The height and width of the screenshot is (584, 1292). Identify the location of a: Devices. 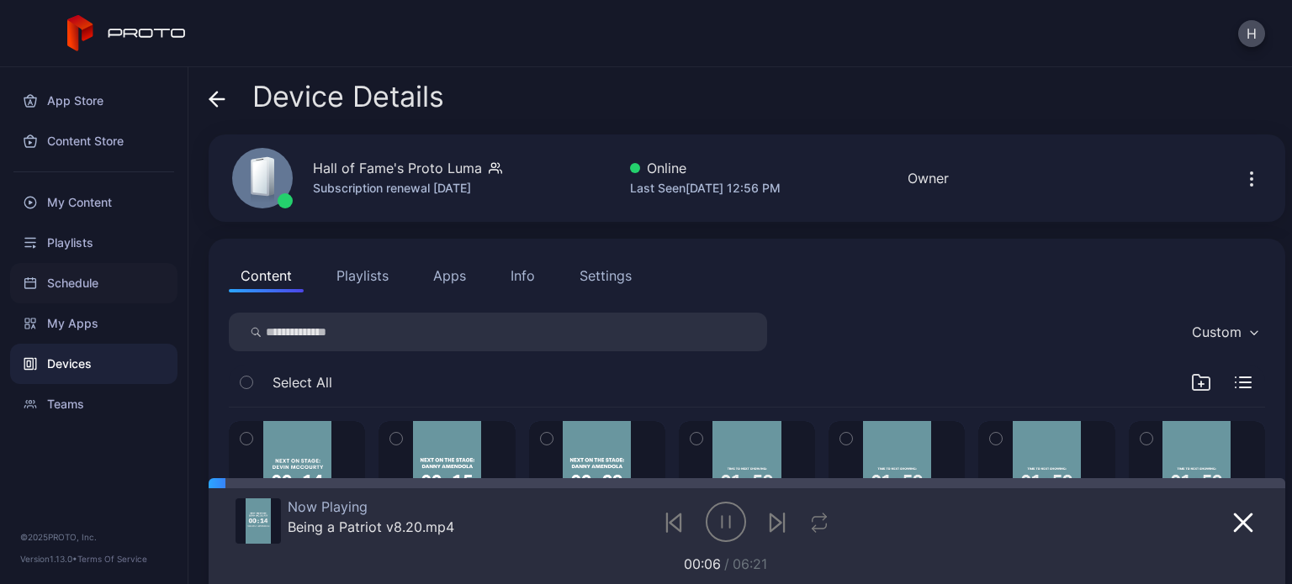
(93, 364).